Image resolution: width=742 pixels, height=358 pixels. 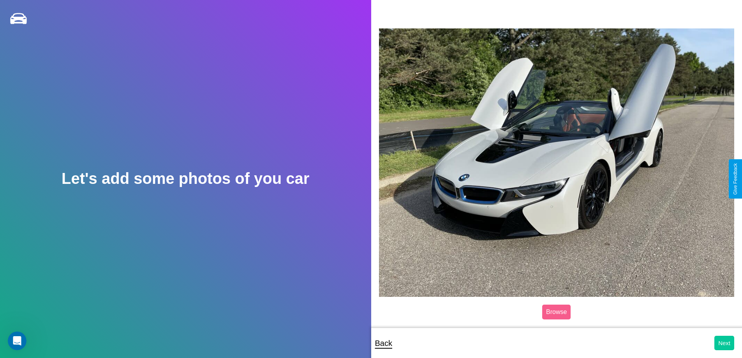 What do you see at coordinates (556, 312) in the screenshot?
I see `label: Browse` at bounding box center [556, 312].